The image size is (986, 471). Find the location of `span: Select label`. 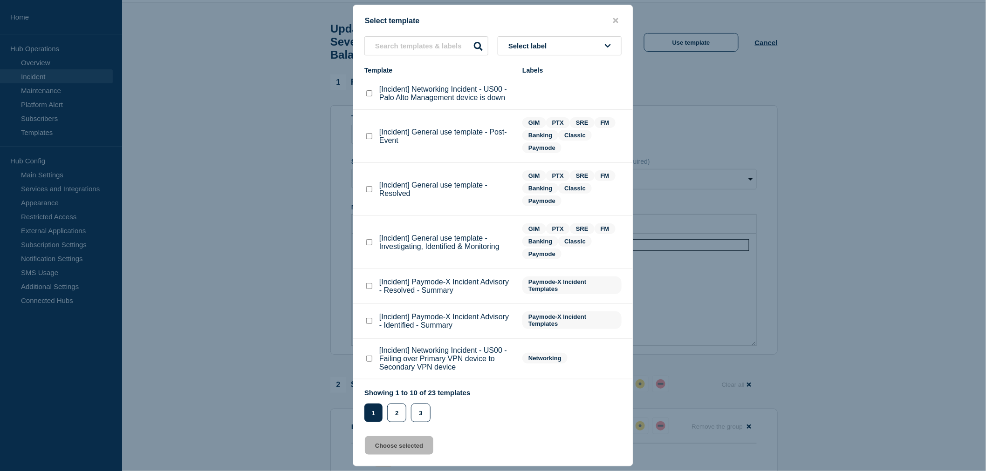

span: Select label is located at coordinates (529, 46).